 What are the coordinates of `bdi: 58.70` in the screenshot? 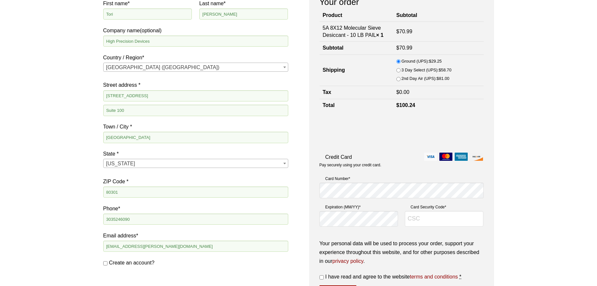 It's located at (445, 70).